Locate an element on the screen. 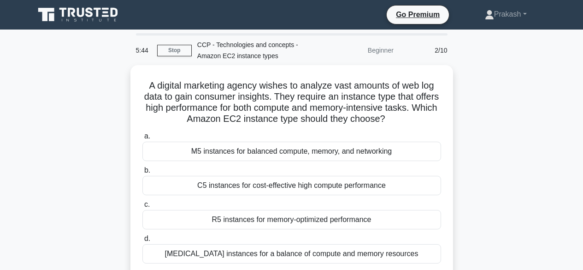 This screenshot has height=270, width=583. span: c. is located at coordinates (147, 204).